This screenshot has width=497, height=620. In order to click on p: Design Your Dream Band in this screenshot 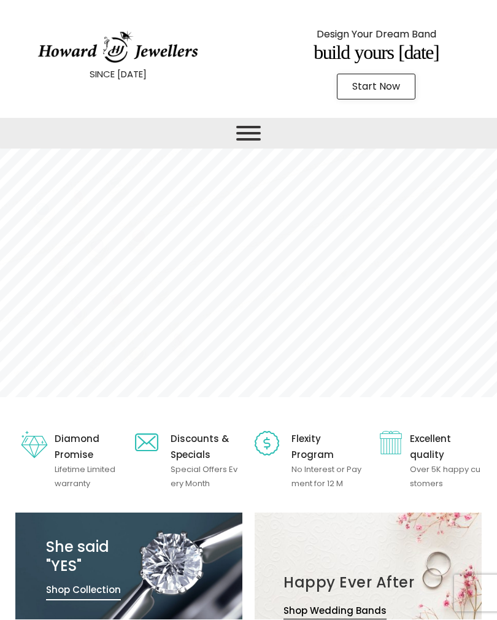, I will do `click(376, 34)`.